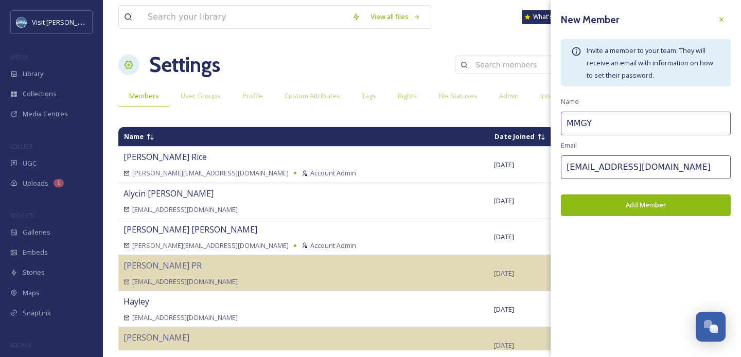 The width and height of the screenshot is (741, 357). I want to click on input: Search your library, so click(244, 17).